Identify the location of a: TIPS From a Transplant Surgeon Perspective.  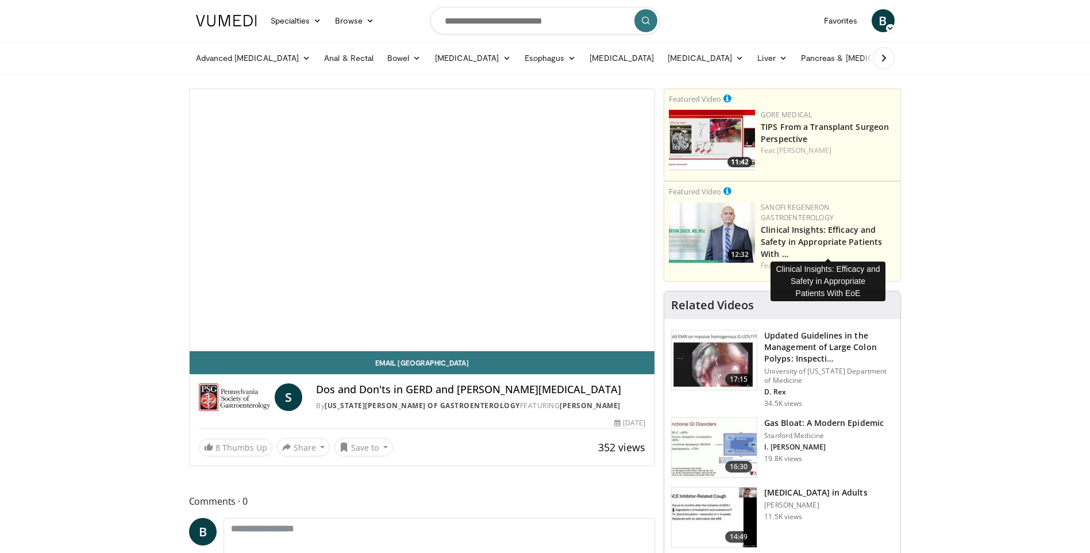
(825, 133).